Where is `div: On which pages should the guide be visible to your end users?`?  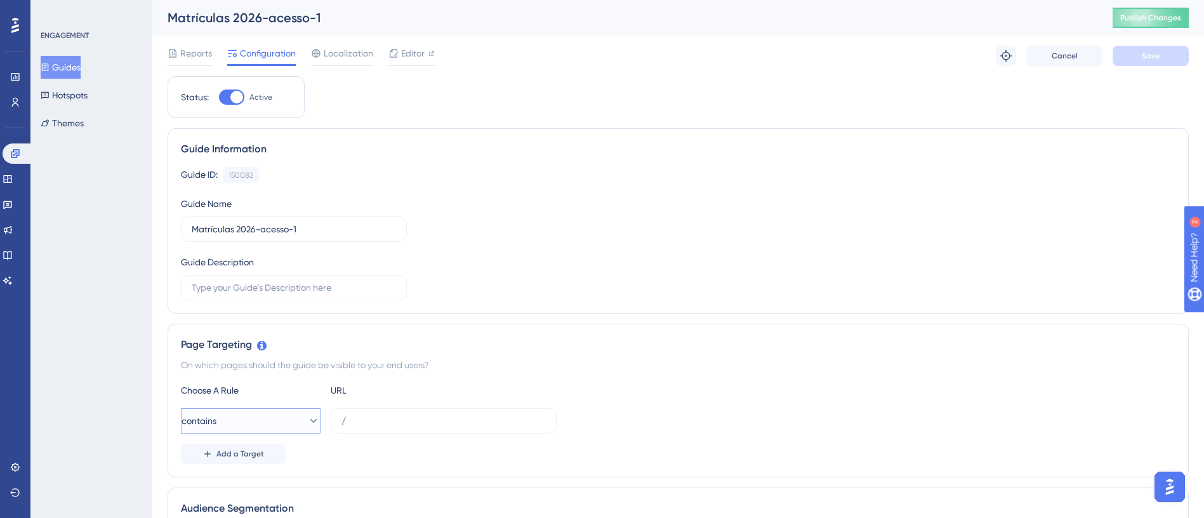 div: On which pages should the guide be visible to your end users? is located at coordinates (678, 365).